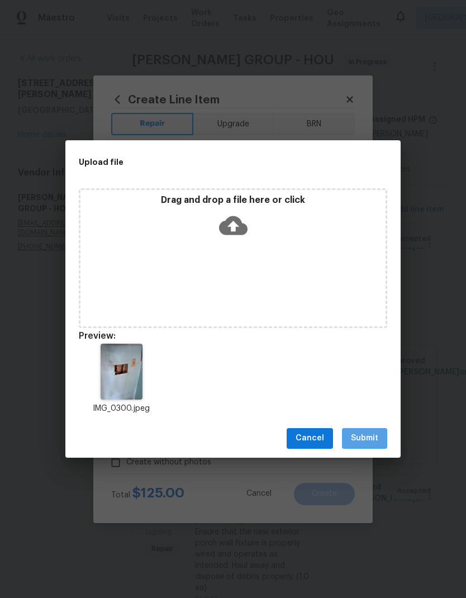 The image size is (466, 598). I want to click on p: Drag and drop a file here or click, so click(233, 200).